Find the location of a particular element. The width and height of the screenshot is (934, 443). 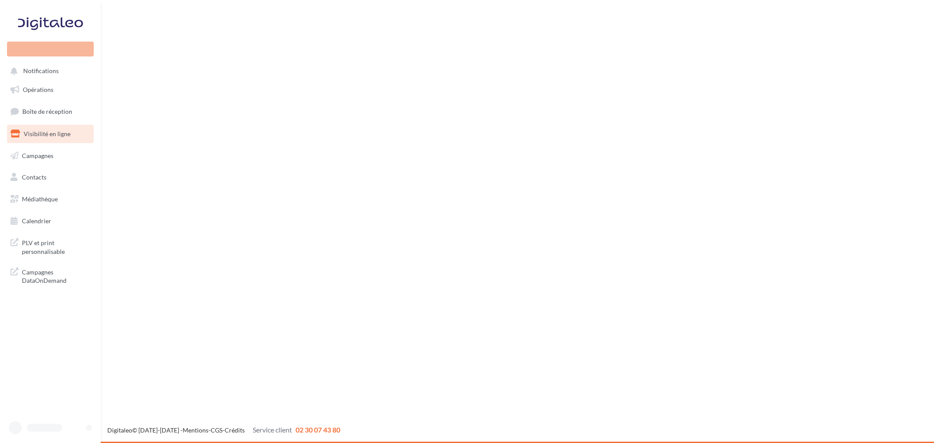

a: CGS is located at coordinates (216, 430).